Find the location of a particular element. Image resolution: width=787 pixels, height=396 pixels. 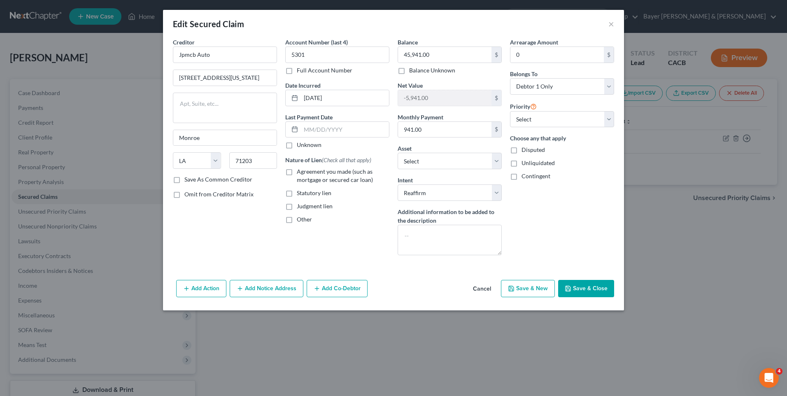

label: Balance is located at coordinates (408, 42).